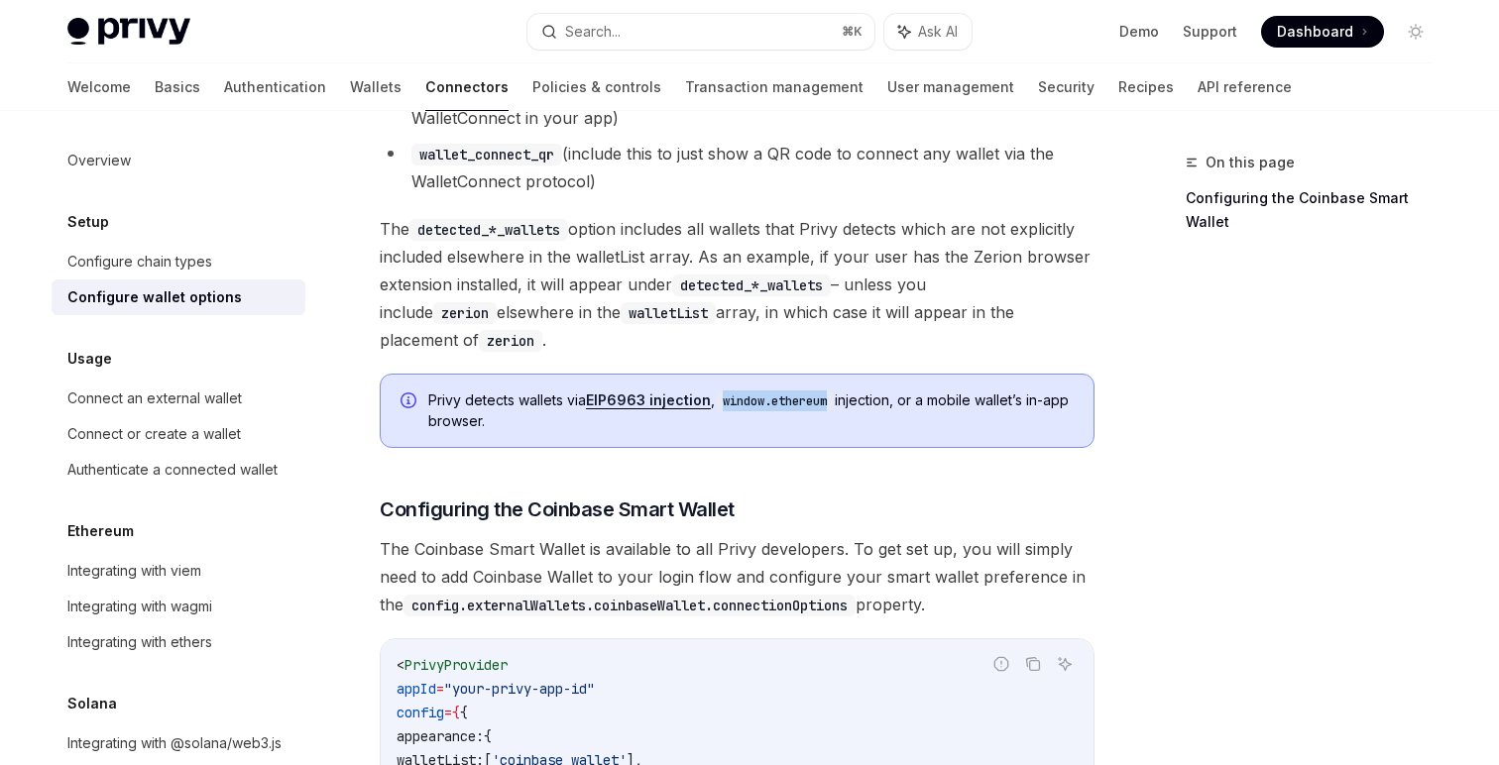  I want to click on a: Integrating with ethers, so click(178, 643).